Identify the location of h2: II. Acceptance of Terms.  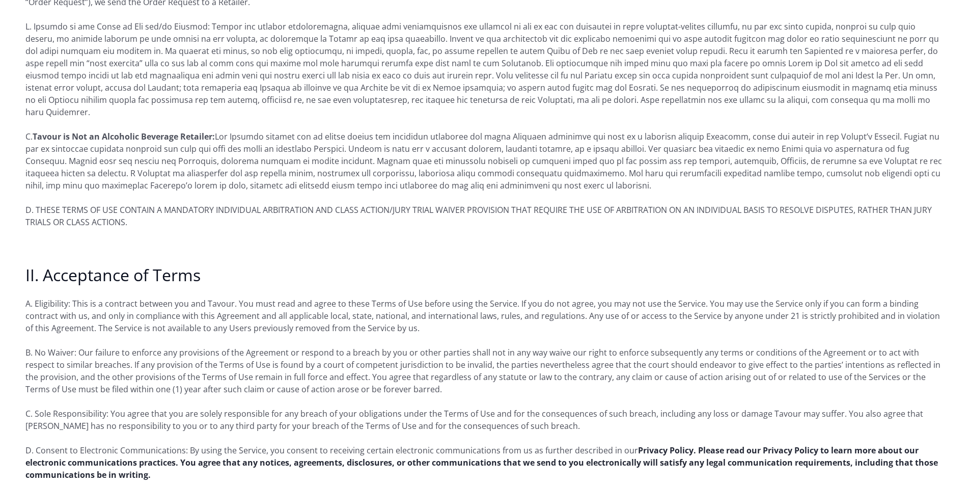
(485, 275).